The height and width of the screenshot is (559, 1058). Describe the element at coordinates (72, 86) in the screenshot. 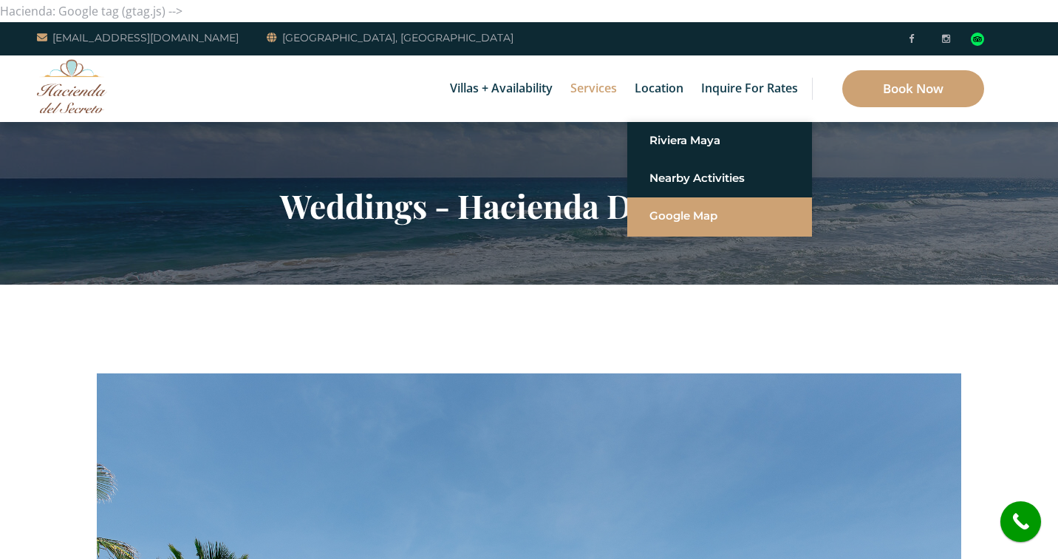

I see `img: Awesome Logo` at that location.